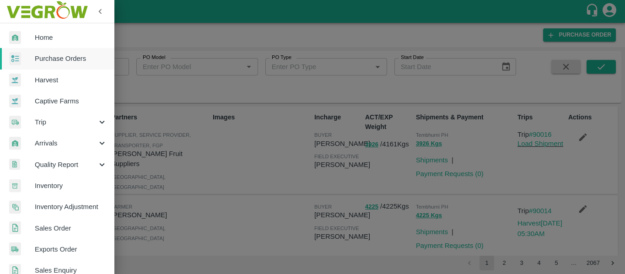 This screenshot has height=274, width=625. I want to click on span: Sales Order, so click(71, 228).